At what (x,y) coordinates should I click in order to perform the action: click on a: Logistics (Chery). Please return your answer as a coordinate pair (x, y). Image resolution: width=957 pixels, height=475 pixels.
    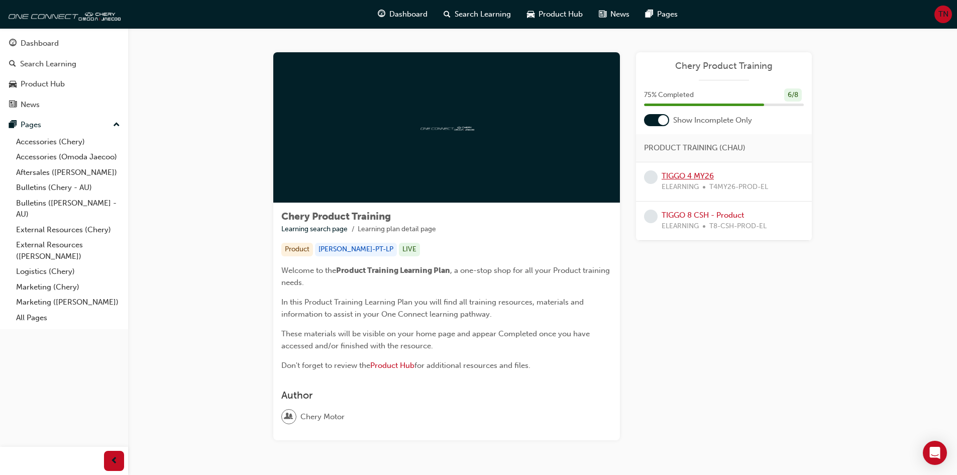
    Looking at the image, I should click on (68, 271).